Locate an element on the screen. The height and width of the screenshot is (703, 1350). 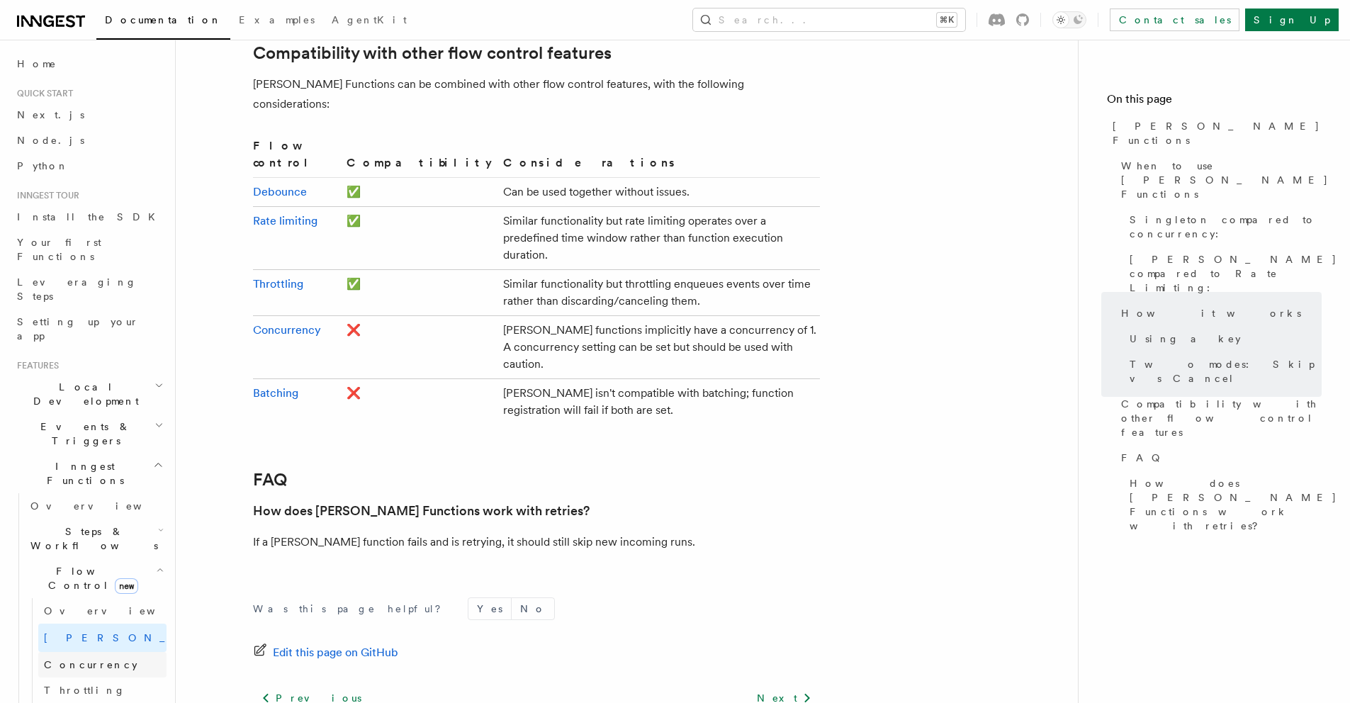
a: Batching is located at coordinates (276, 393).